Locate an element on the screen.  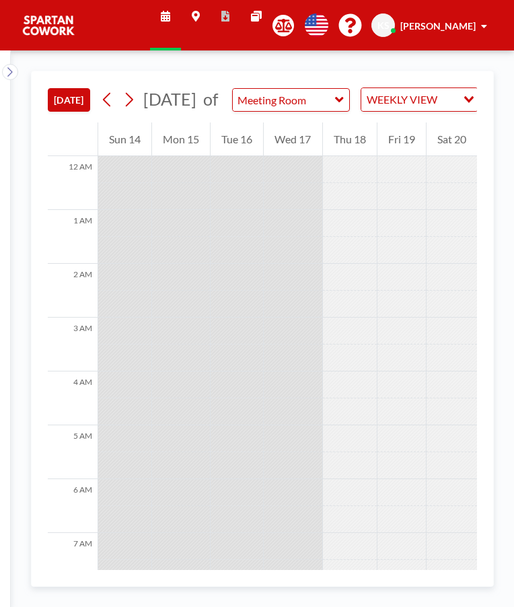
span: WEEKLY VIEW is located at coordinates (402, 100).